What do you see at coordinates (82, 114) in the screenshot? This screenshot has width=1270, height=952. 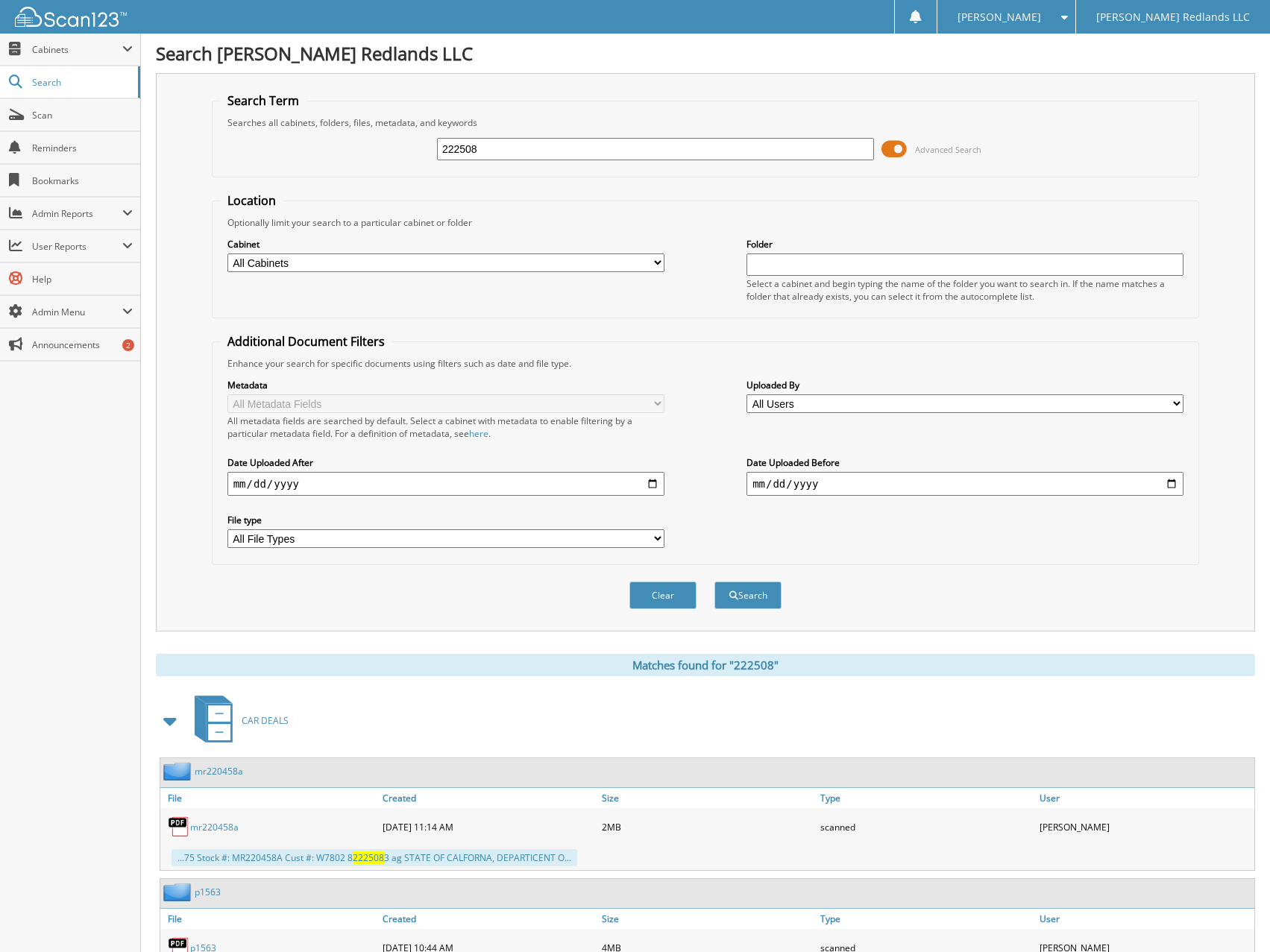 I see `span: Scan` at bounding box center [82, 114].